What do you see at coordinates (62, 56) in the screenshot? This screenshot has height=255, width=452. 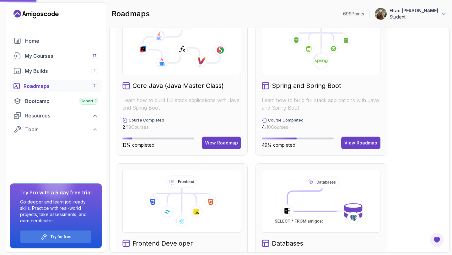 I see `div: My Courses` at bounding box center [62, 56].